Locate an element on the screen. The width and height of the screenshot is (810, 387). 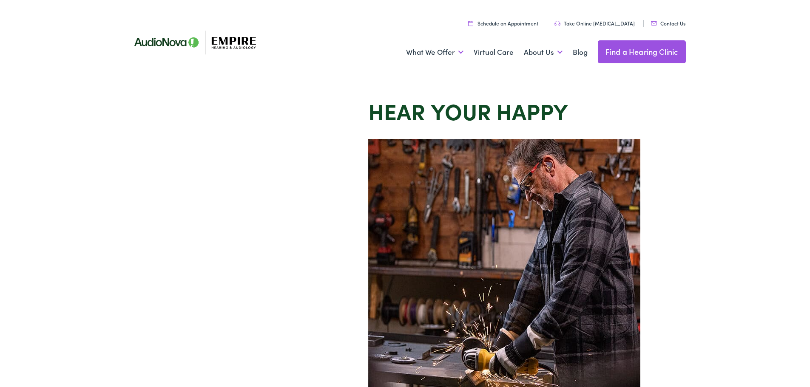
a: About Us is located at coordinates (543, 52).